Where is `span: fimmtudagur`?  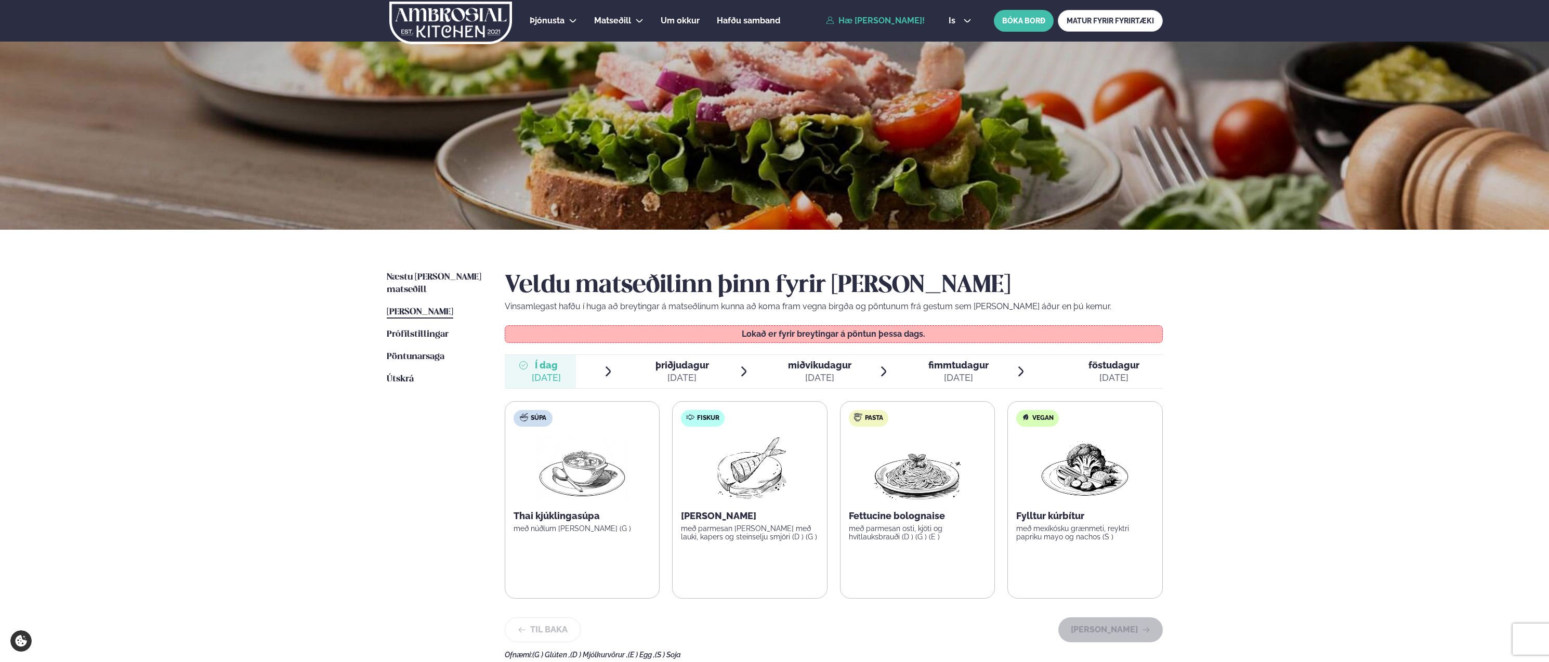
span: fimmtudagur is located at coordinates (958, 365).